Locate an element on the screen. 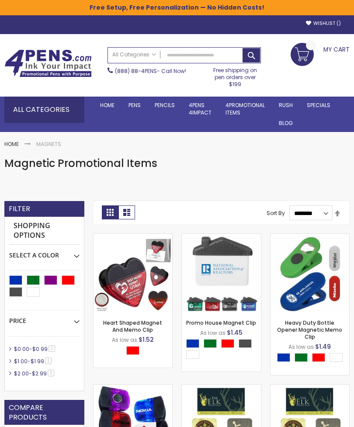 Image resolution: width=354 pixels, height=427 pixels. span: 4Pens 4impact is located at coordinates (200, 108).